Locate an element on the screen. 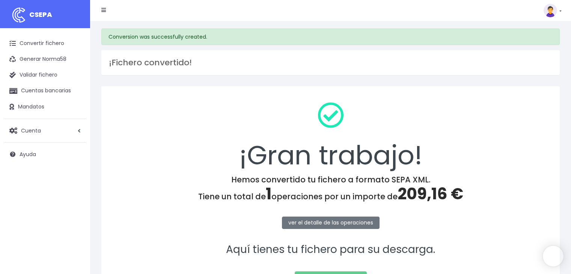 The image size is (571, 274). img: profile is located at coordinates (550, 11).